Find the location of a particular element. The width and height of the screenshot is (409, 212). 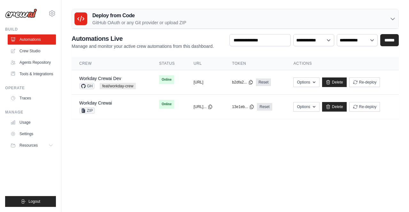

a: Agents Repository is located at coordinates (32, 63).